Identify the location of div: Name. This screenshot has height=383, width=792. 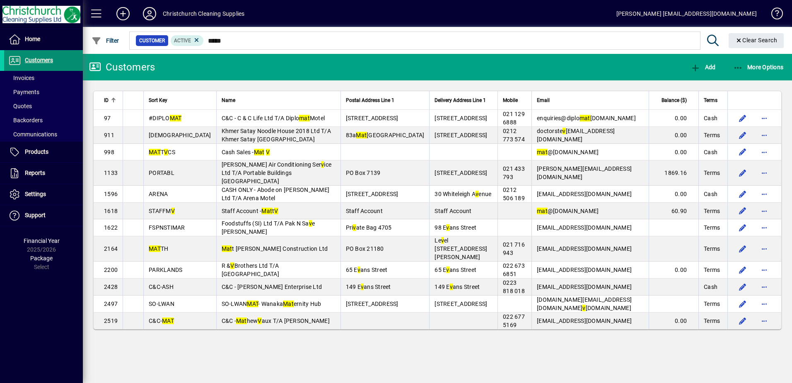
(279, 100).